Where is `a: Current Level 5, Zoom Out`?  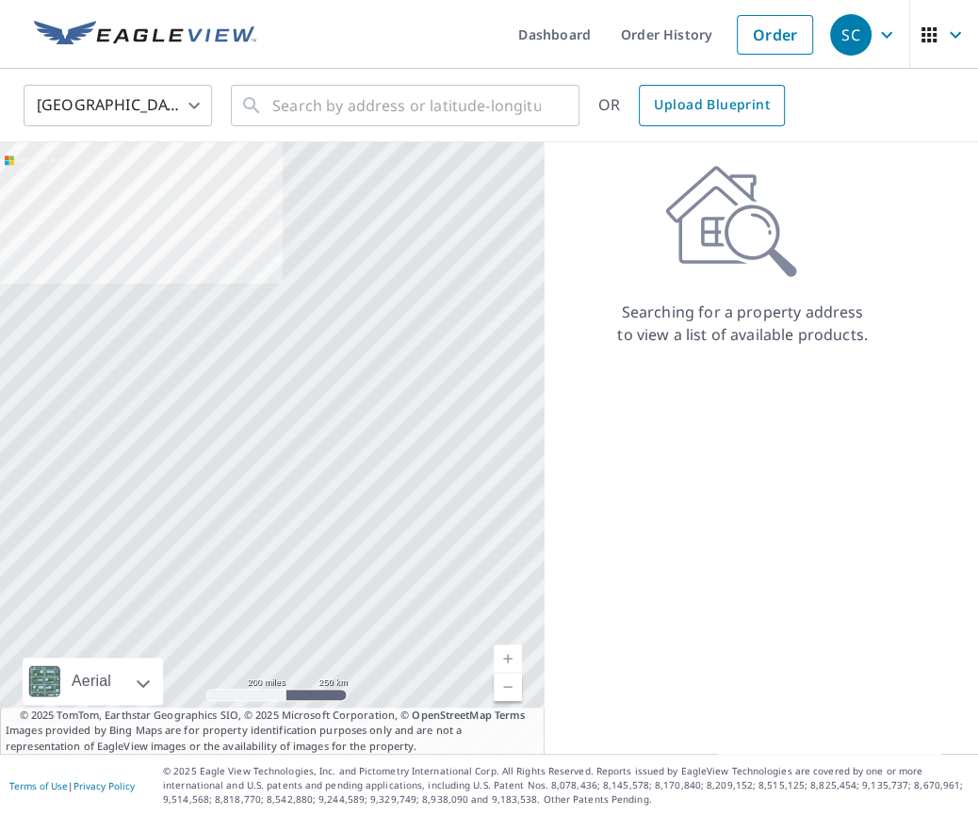 a: Current Level 5, Zoom Out is located at coordinates (508, 687).